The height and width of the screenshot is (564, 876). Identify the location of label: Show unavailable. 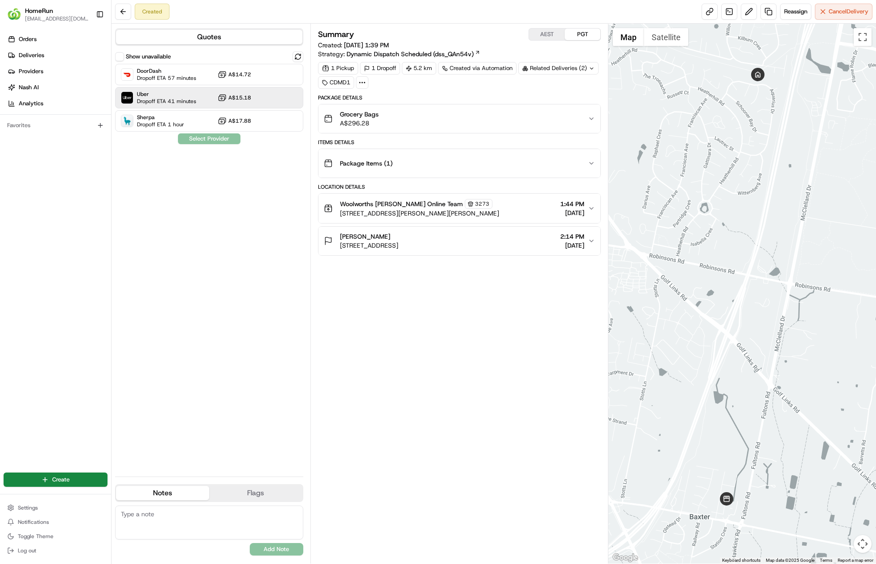
(148, 57).